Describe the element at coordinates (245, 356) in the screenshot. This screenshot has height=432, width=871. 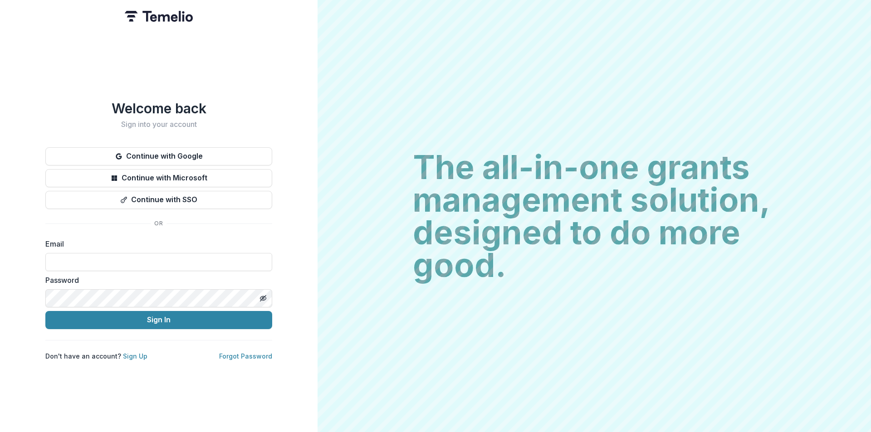
I see `a: Forgot Password` at that location.